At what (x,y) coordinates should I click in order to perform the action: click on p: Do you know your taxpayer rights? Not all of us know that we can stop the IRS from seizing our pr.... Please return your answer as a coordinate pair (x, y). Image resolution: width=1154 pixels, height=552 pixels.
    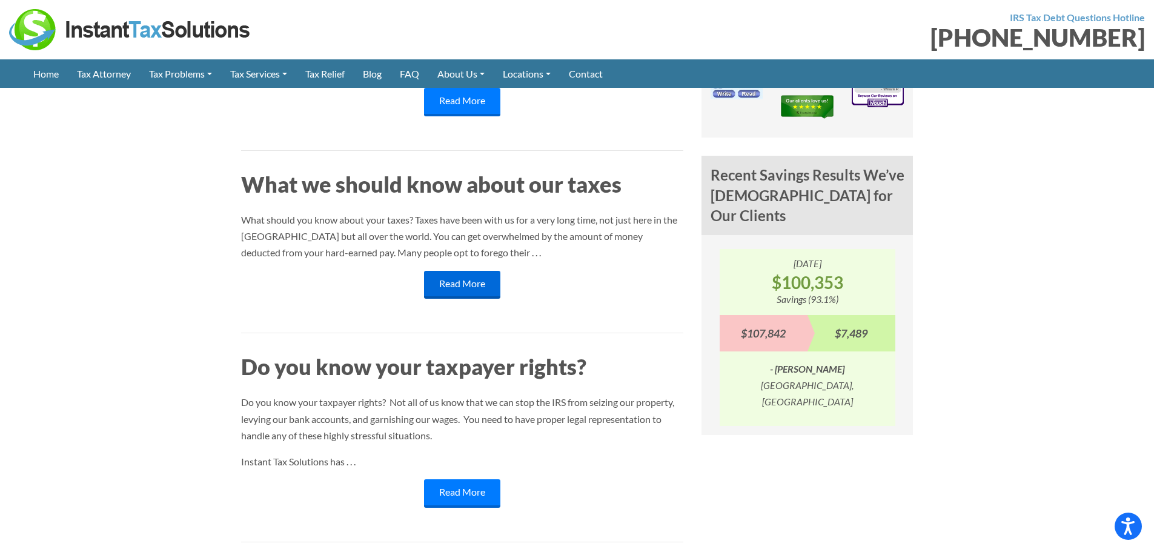
    Looking at the image, I should click on (462, 419).